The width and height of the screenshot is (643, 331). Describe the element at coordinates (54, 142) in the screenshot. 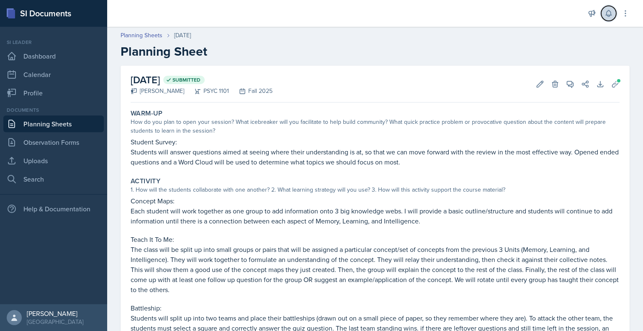

I see `a: Observation Forms` at that location.